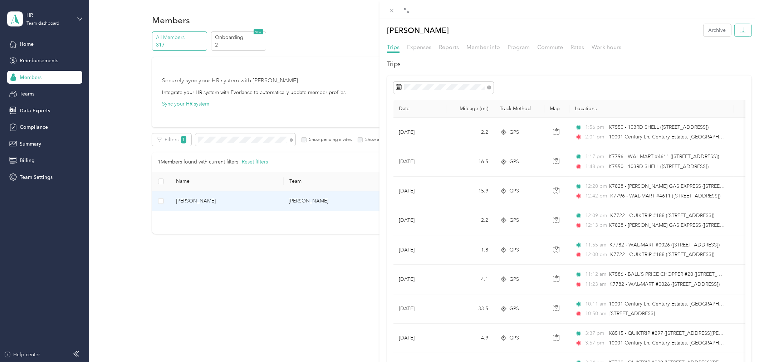 Image resolution: width=759 pixels, height=362 pixels. Describe the element at coordinates (596, 196) in the screenshot. I see `span: 12:42 pm` at that location.